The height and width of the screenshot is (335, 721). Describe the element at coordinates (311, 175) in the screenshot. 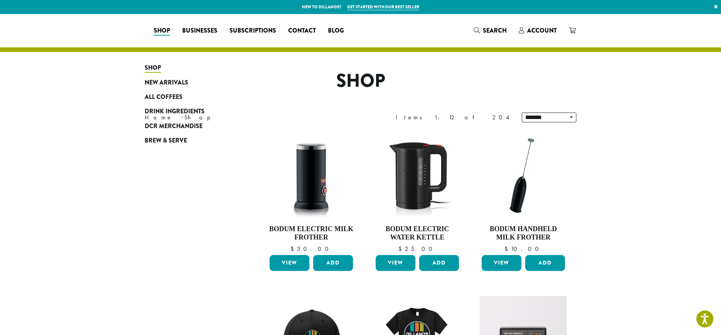

I see `img: DP3954.01-002.png` at that location.